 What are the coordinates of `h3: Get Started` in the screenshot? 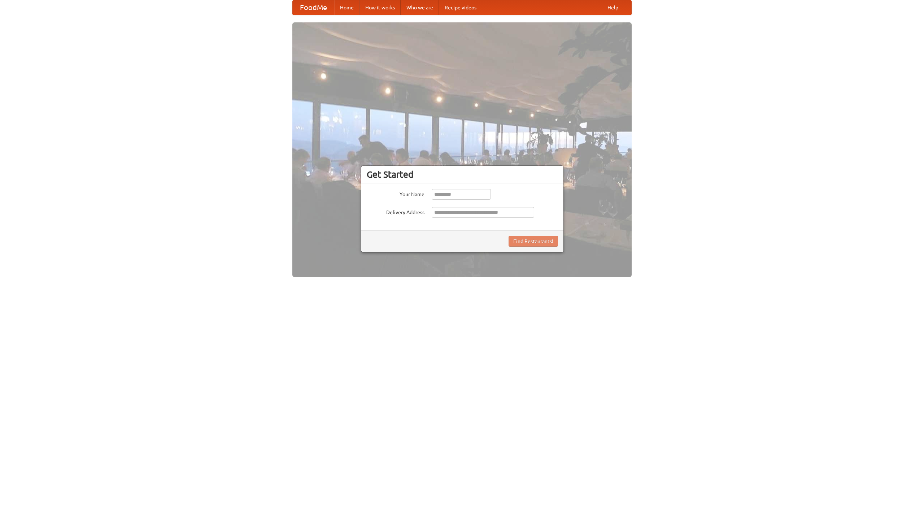 It's located at (462, 174).